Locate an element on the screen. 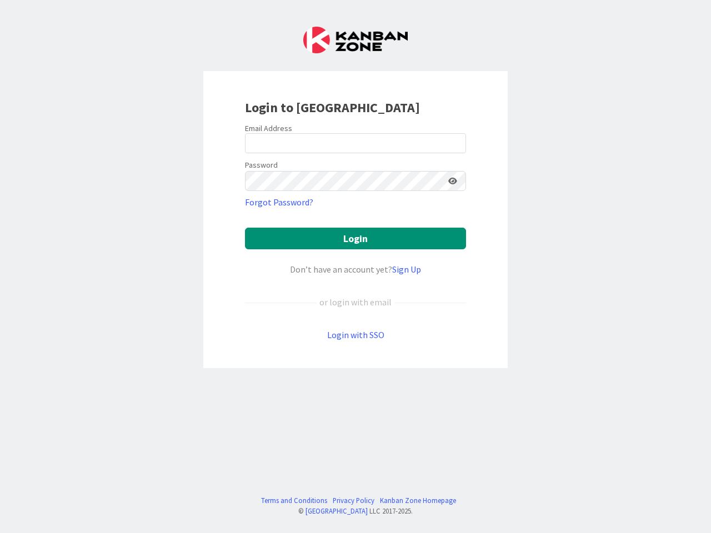 The image size is (711, 533). div: or login with email is located at coordinates (356, 302).